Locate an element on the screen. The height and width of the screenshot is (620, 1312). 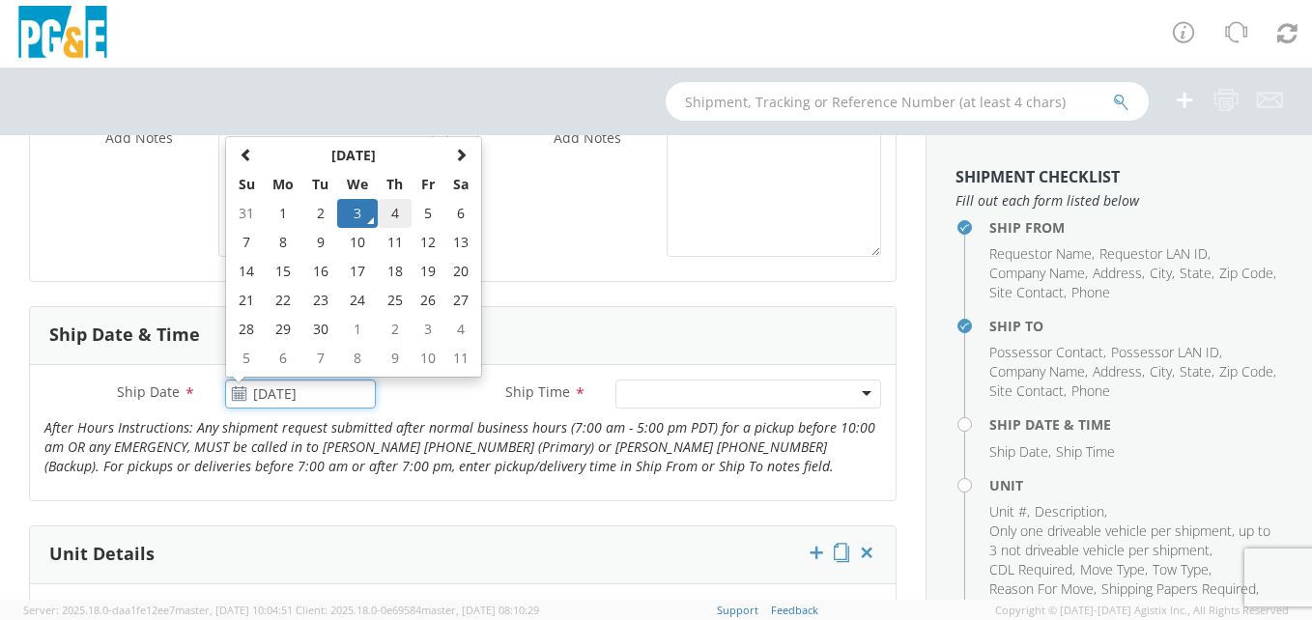
strong: Shipment Checklist is located at coordinates (1038, 177).